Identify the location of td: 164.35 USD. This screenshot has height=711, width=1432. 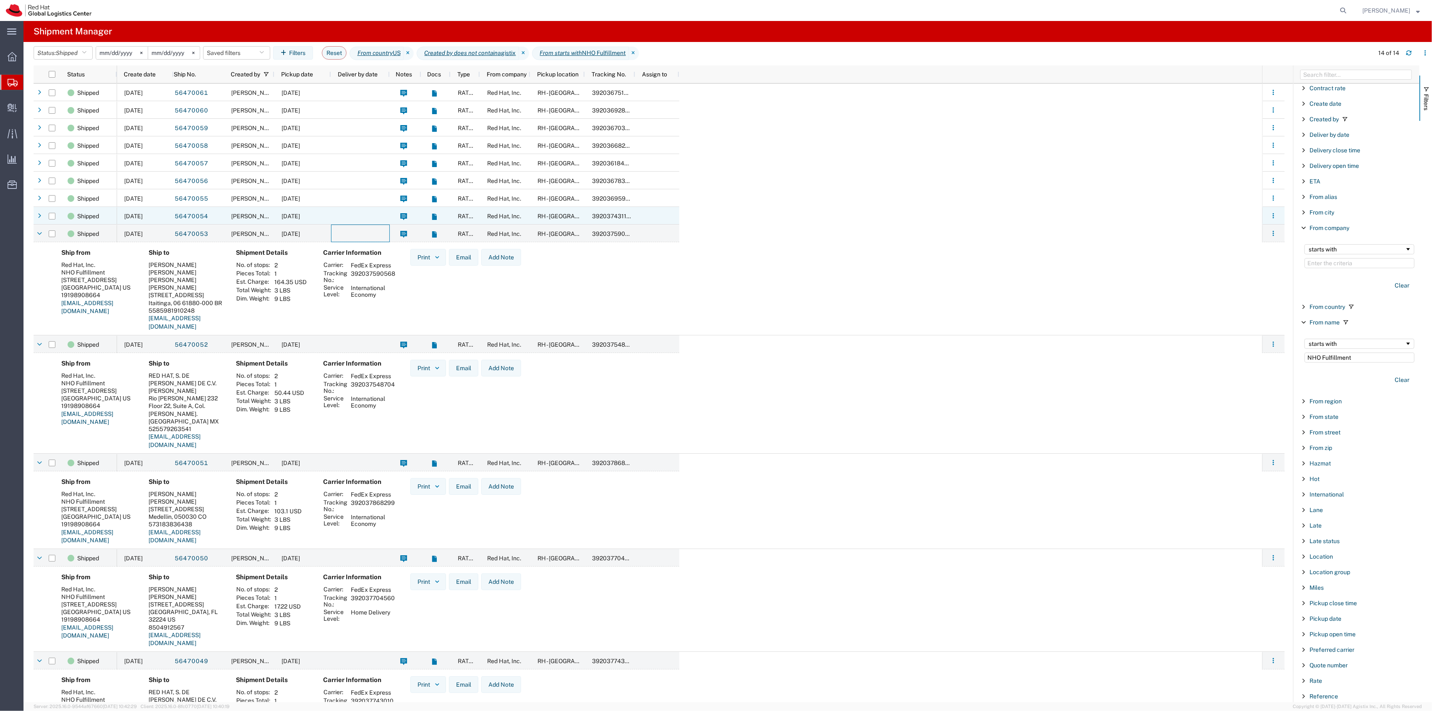
(290, 282).